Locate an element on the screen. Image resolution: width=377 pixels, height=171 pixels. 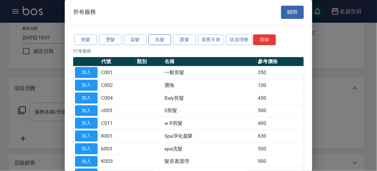
button: 護髮 is located at coordinates (185, 40).